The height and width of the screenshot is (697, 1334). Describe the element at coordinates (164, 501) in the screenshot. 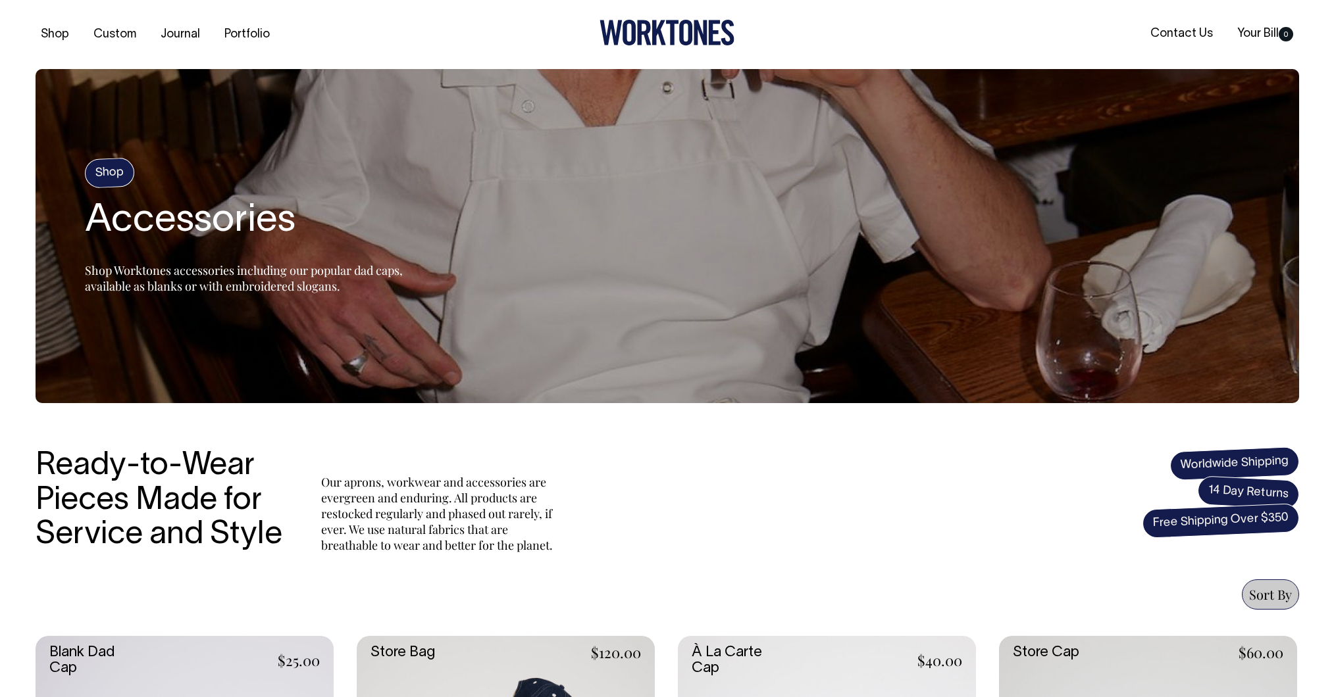

I see `h3: Ready-to-Wear Pieces Made for Service and Style` at that location.